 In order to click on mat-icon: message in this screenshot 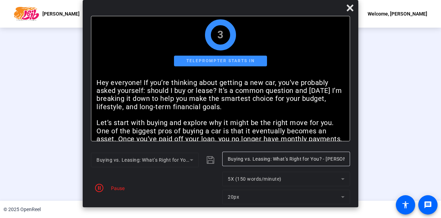, I will do `click(428, 204)`.